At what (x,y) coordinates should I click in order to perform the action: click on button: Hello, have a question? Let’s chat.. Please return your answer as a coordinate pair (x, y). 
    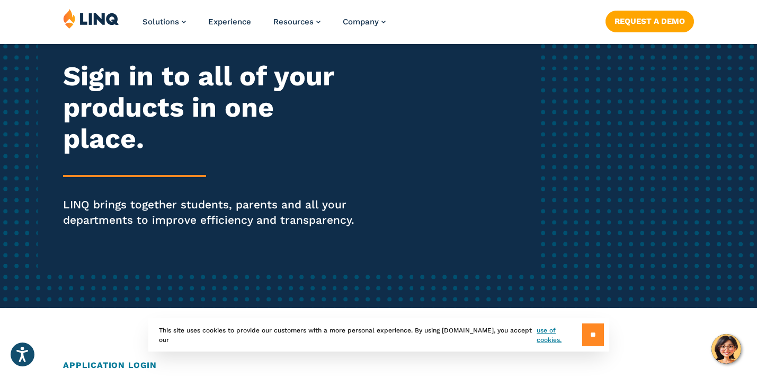
    Looking at the image, I should click on (726, 349).